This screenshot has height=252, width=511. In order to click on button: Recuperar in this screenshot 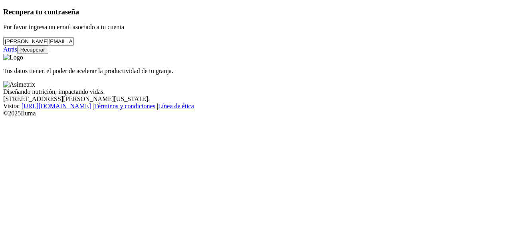, I will do `click(33, 49)`.